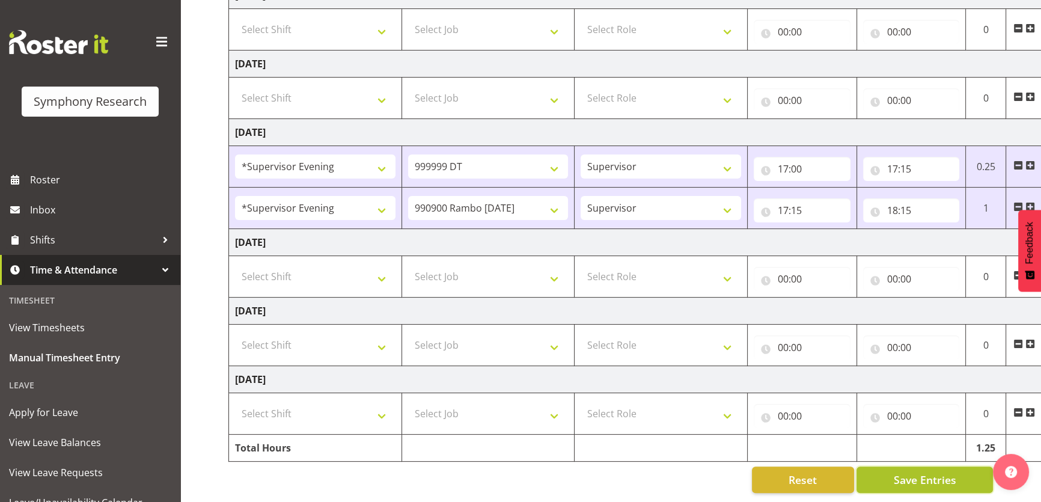  I want to click on span: Time & Attendance, so click(93, 270).